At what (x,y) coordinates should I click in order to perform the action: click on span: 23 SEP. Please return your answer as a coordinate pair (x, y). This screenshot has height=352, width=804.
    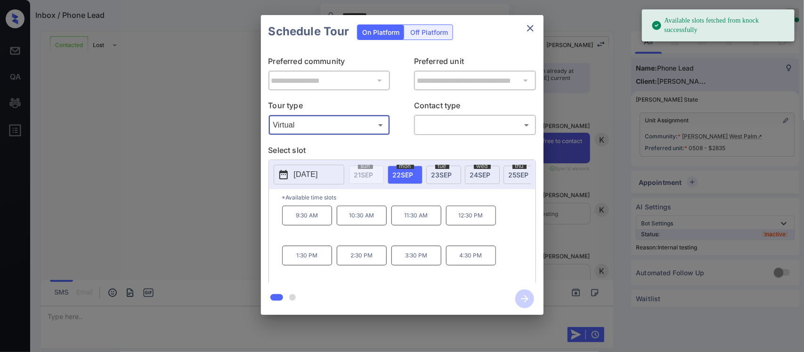
    Looking at the image, I should click on (442, 175).